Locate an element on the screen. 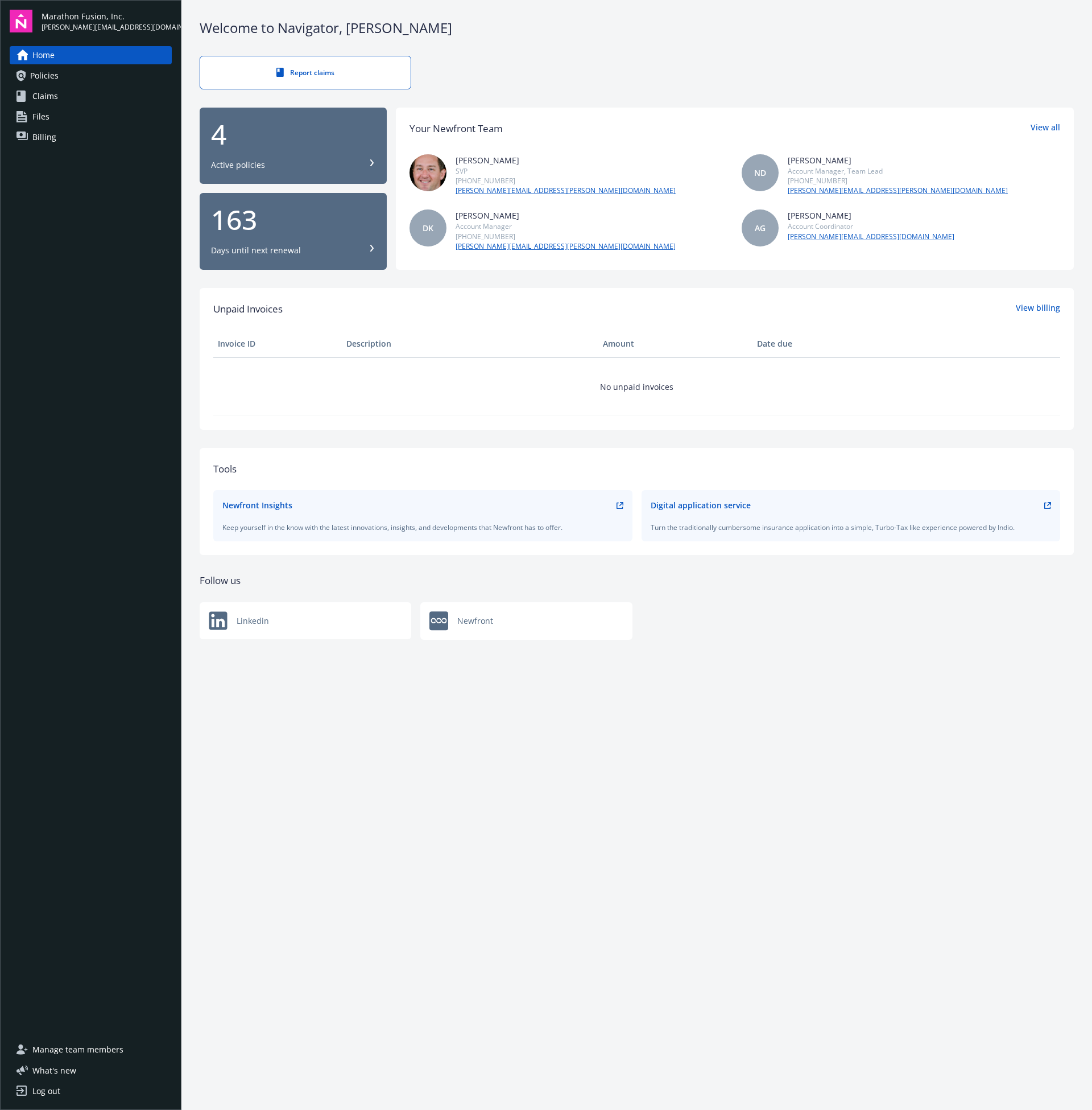 Image resolution: width=1092 pixels, height=1110 pixels. div: Newfront is located at coordinates (526, 621).